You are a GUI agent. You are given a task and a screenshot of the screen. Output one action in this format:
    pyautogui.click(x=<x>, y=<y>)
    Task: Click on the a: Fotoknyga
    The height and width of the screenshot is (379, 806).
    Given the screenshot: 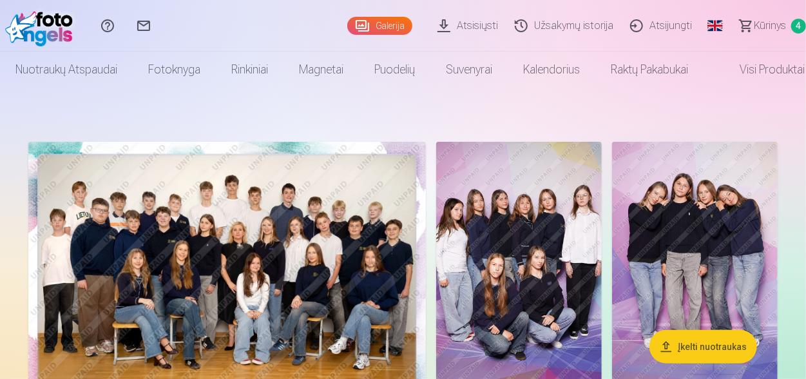 What is the action you would take?
    pyautogui.click(x=174, y=70)
    